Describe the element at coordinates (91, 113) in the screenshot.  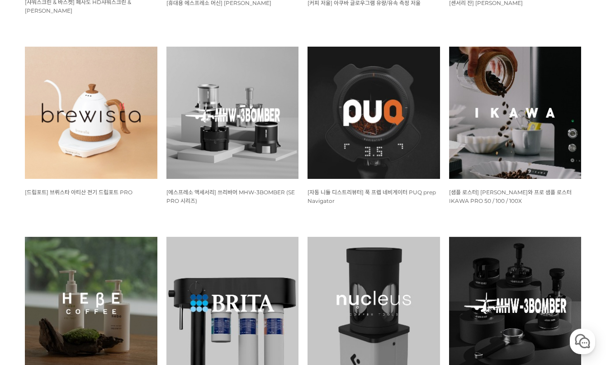
I see `img: 브뤼스타, brewista, 아티산, 전기 드립포트` at that location.